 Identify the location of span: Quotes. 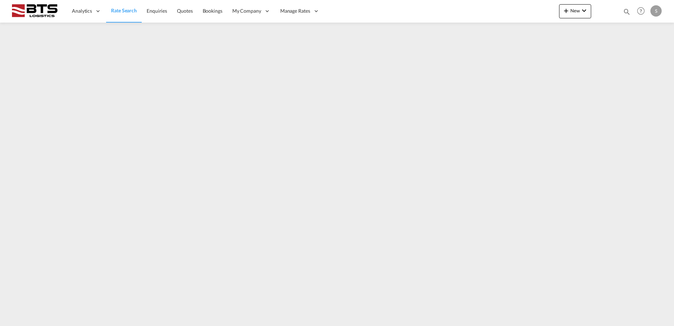
(185, 11).